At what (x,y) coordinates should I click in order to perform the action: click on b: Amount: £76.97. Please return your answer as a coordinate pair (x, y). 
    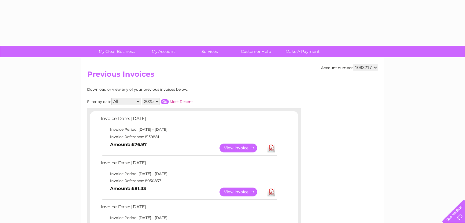
    Looking at the image, I should click on (128, 145).